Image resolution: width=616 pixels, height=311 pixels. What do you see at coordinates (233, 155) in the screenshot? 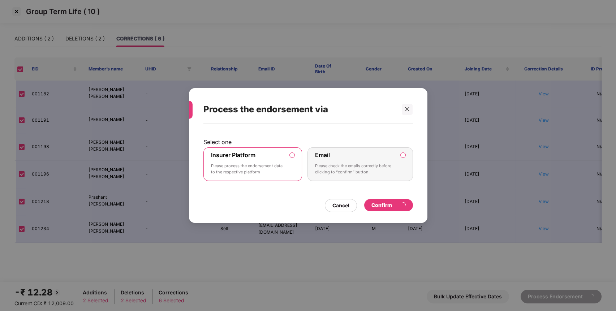
I see `label: Insurer Platform` at bounding box center [233, 155].